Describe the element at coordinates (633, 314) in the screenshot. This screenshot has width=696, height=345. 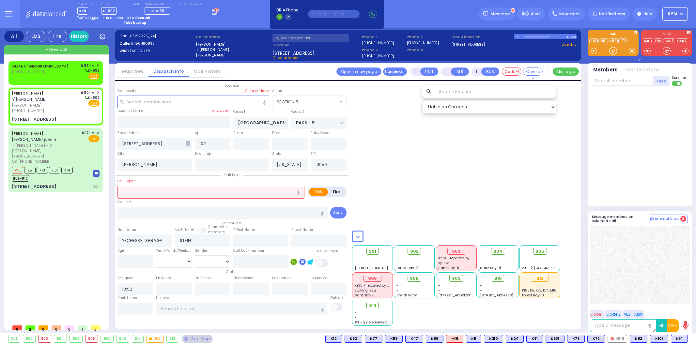
I see `button: ALS-Rush` at that location.